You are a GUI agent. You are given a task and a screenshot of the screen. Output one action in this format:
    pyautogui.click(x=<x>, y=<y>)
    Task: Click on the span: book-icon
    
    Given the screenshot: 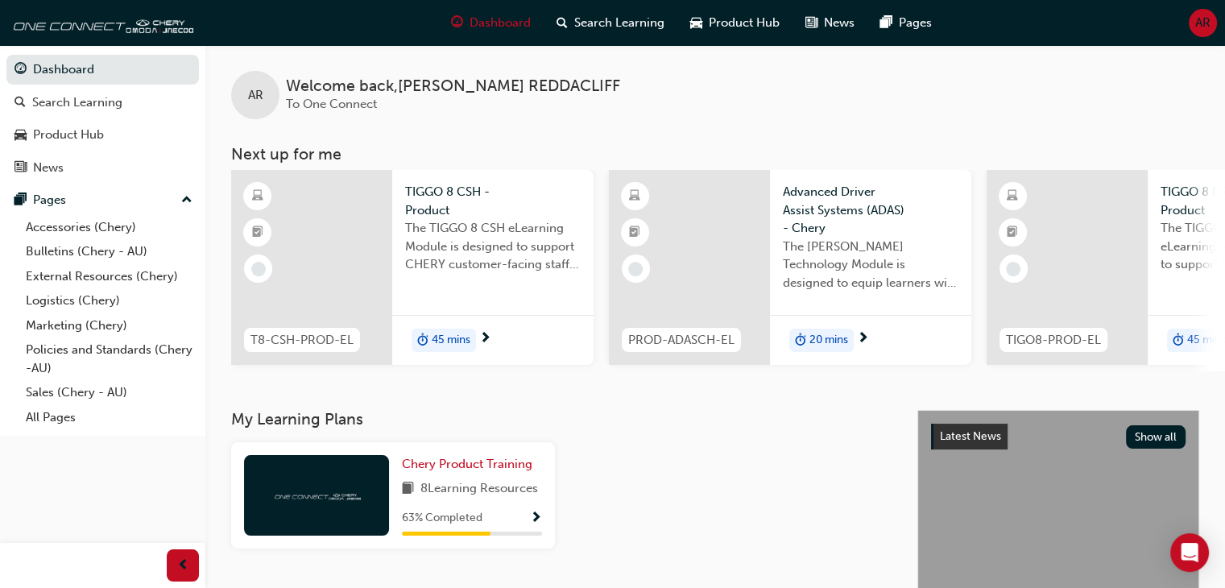 What is the action you would take?
    pyautogui.click(x=408, y=489)
    